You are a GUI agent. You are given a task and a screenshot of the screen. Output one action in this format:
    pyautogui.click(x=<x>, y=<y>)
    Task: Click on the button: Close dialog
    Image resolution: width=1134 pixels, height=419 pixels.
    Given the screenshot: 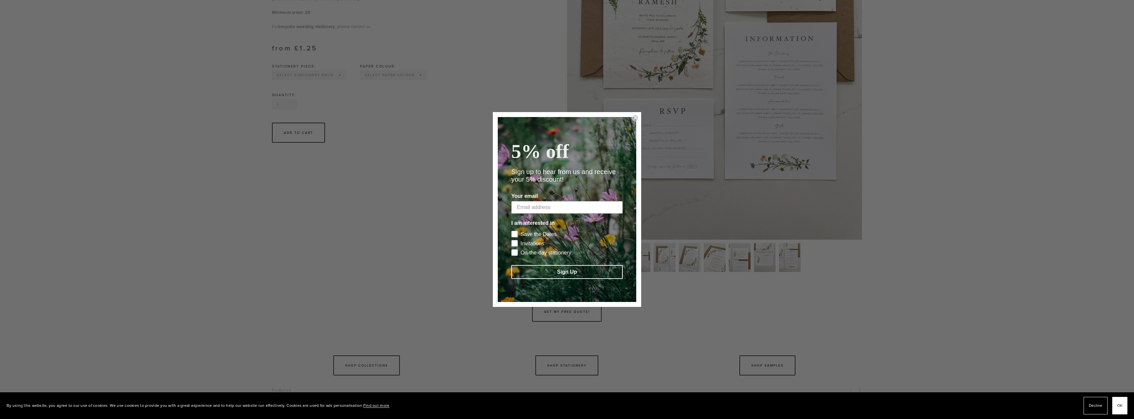 What is the action you would take?
    pyautogui.click(x=635, y=118)
    